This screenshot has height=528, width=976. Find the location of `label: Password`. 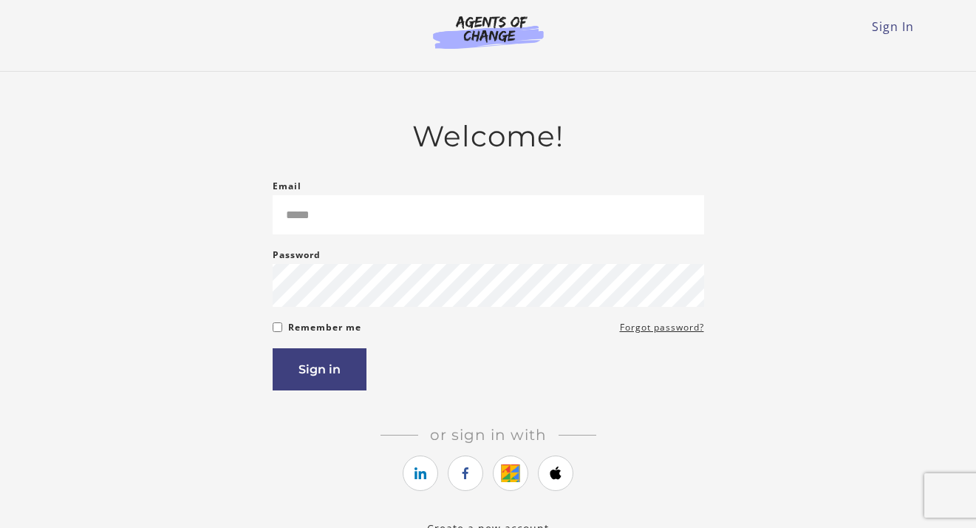

label: Password is located at coordinates (296, 255).